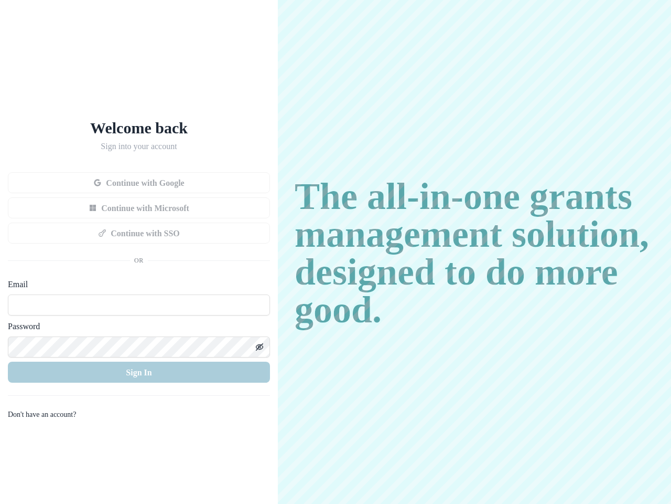  I want to click on h2: Sign into your account, so click(139, 146).